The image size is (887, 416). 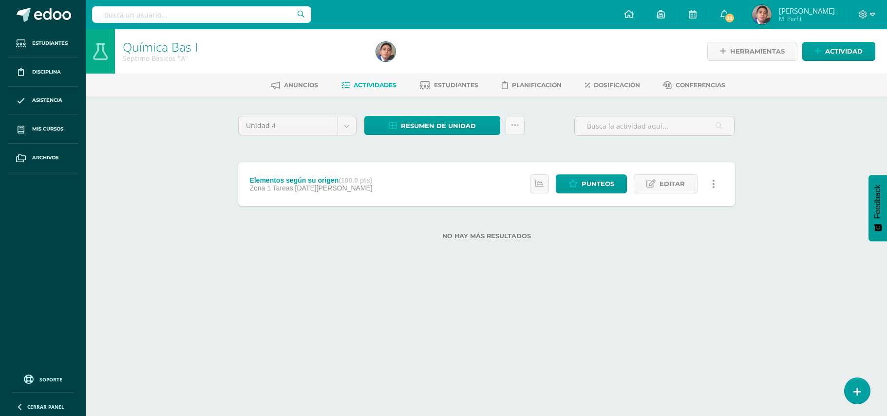 I want to click on span: Unidad 4, so click(x=288, y=126).